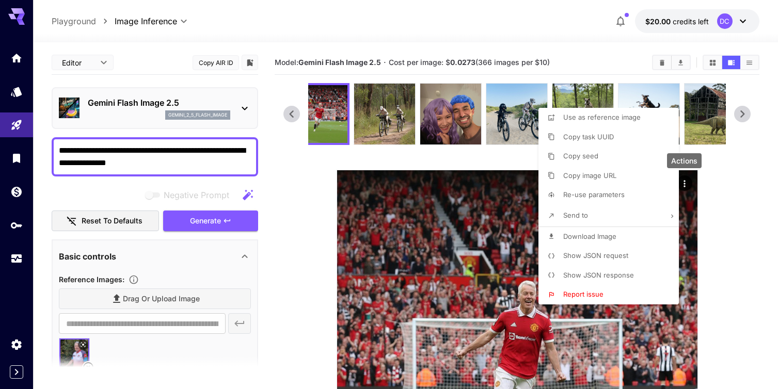  Describe the element at coordinates (590, 176) in the screenshot. I see `span: Copy image URL` at that location.